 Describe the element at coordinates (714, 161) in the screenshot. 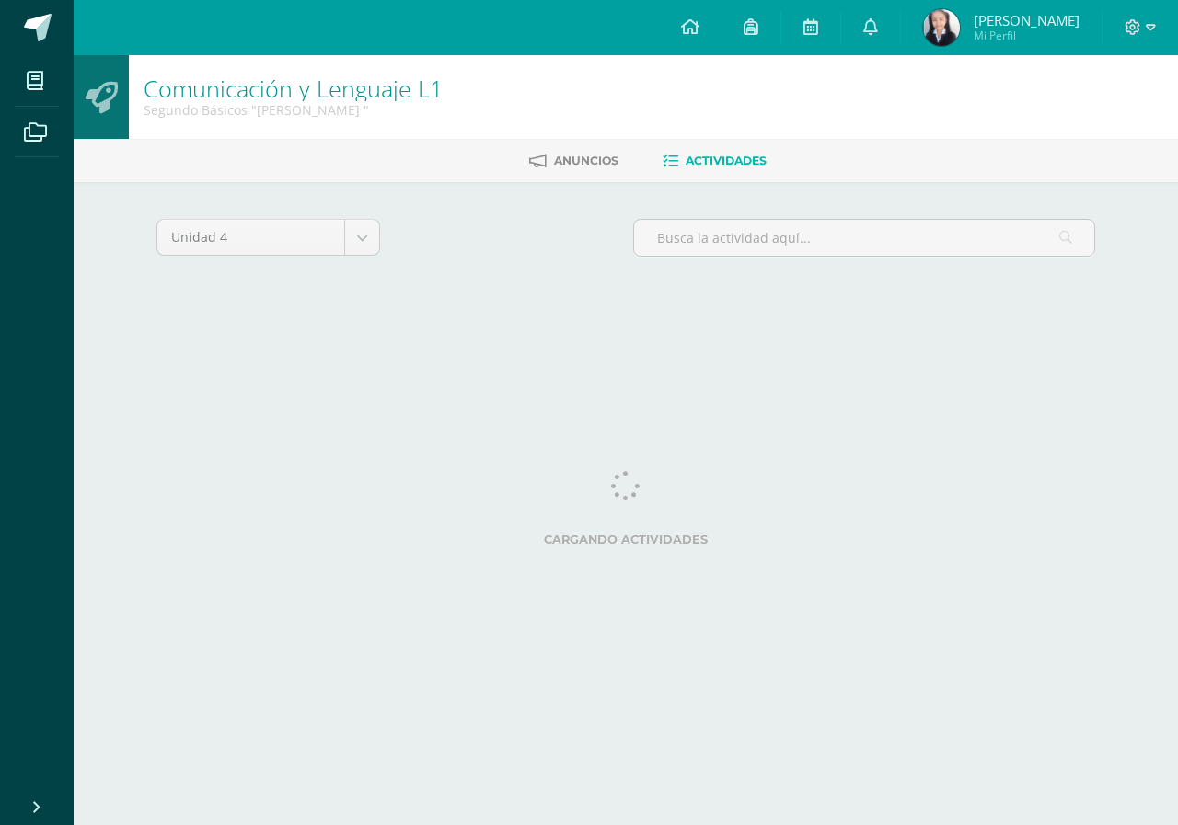

I see `a: Actividades` at that location.